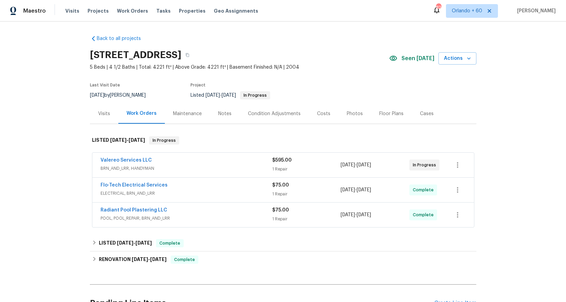  Describe the element at coordinates (236, 11) in the screenshot. I see `span: Geo Assignments` at that location.